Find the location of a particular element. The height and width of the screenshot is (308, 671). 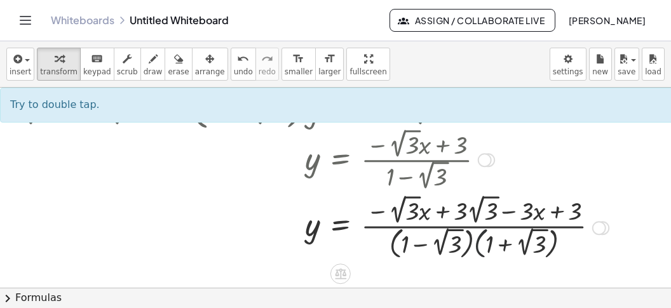

button: transform is located at coordinates (58, 64).